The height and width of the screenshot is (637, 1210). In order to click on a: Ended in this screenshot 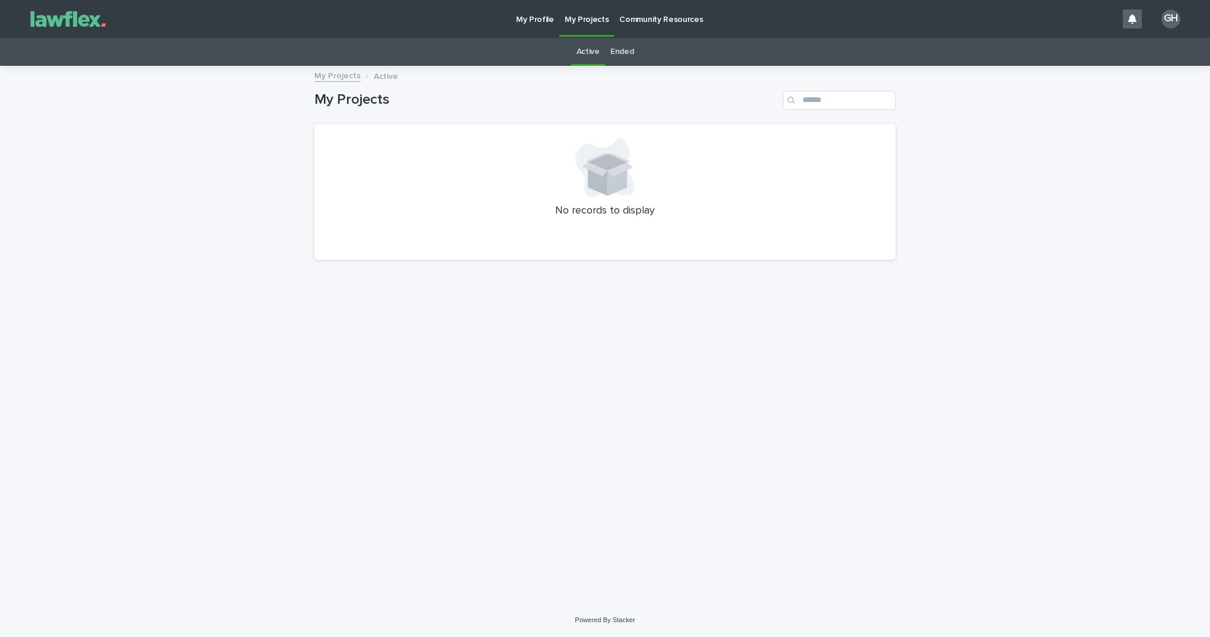, I will do `click(621, 52)`.